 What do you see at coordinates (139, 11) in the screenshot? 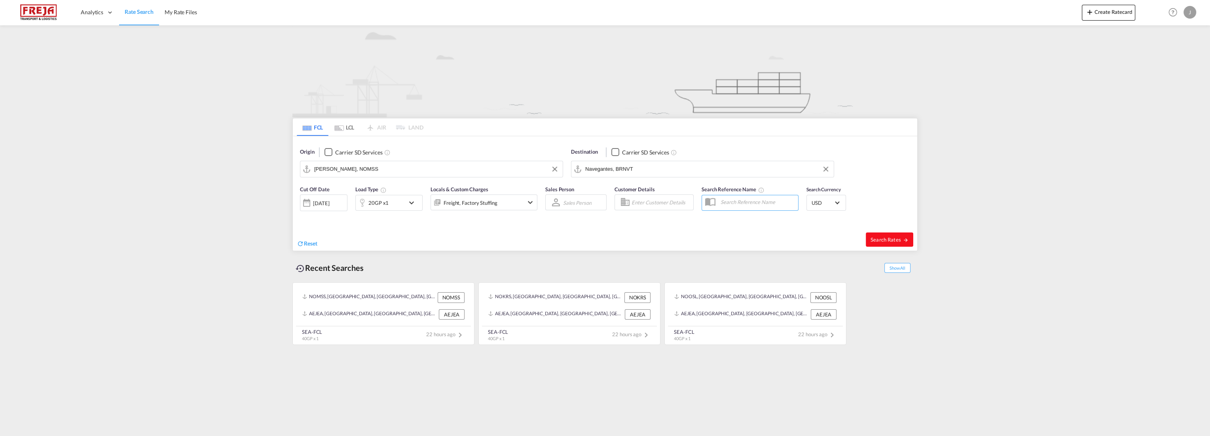
I see `span: Rate Search` at bounding box center [139, 11].